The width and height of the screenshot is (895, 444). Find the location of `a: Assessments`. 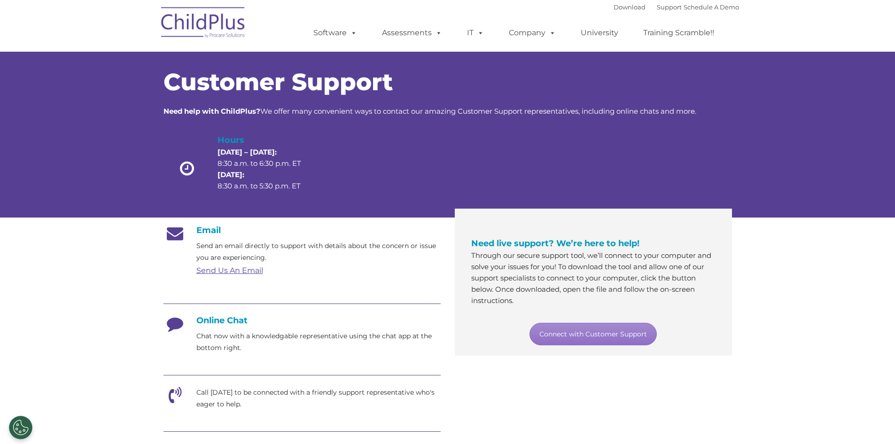

a: Assessments is located at coordinates (412, 33).